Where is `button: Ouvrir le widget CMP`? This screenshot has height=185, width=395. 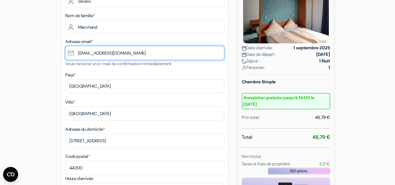 button: Ouvrir le widget CMP is located at coordinates (11, 175).